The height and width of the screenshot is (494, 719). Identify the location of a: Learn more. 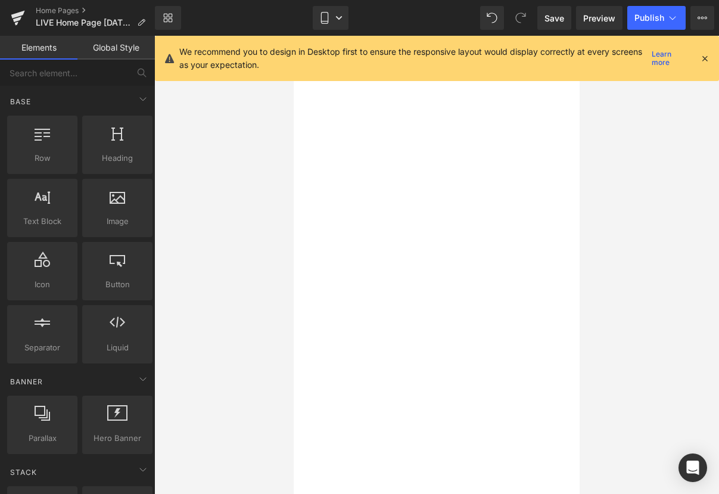
(669, 58).